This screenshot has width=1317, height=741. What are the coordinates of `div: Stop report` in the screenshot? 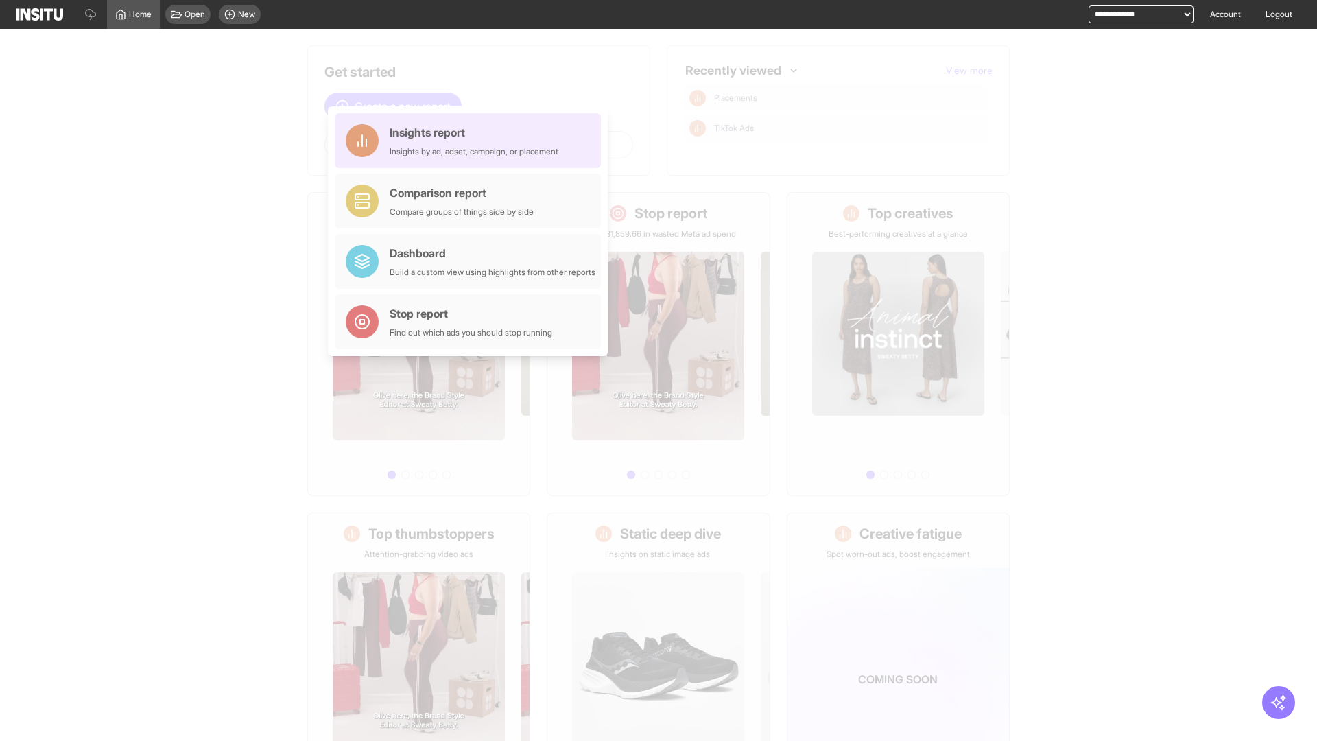 It's located at (470, 313).